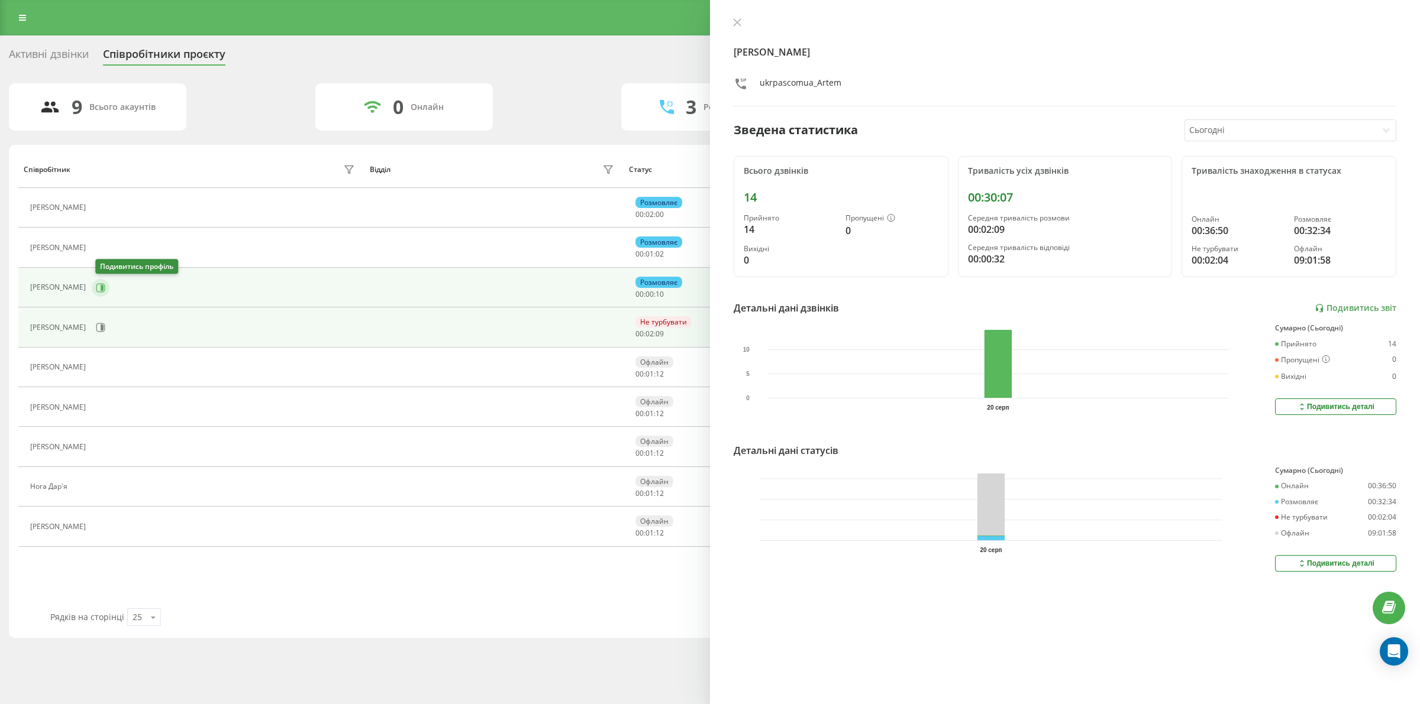 This screenshot has height=704, width=1420. What do you see at coordinates (1335, 328) in the screenshot?
I see `div: Сумарно (Сьогодні)` at bounding box center [1335, 328].